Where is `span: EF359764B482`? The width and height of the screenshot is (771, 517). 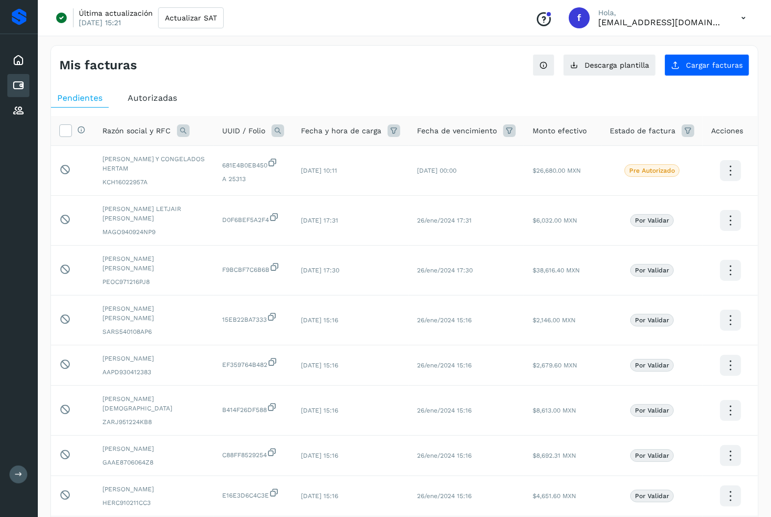
span: EF359764B482 is located at coordinates (253, 363).